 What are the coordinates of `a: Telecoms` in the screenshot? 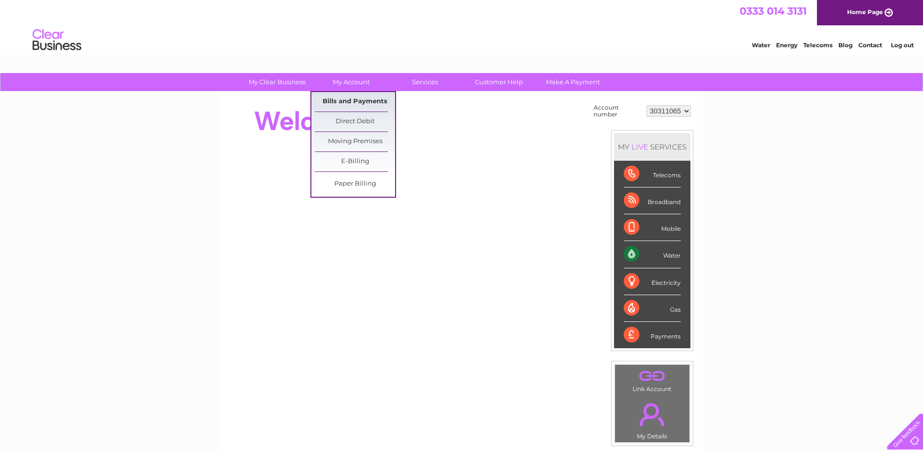 It's located at (818, 45).